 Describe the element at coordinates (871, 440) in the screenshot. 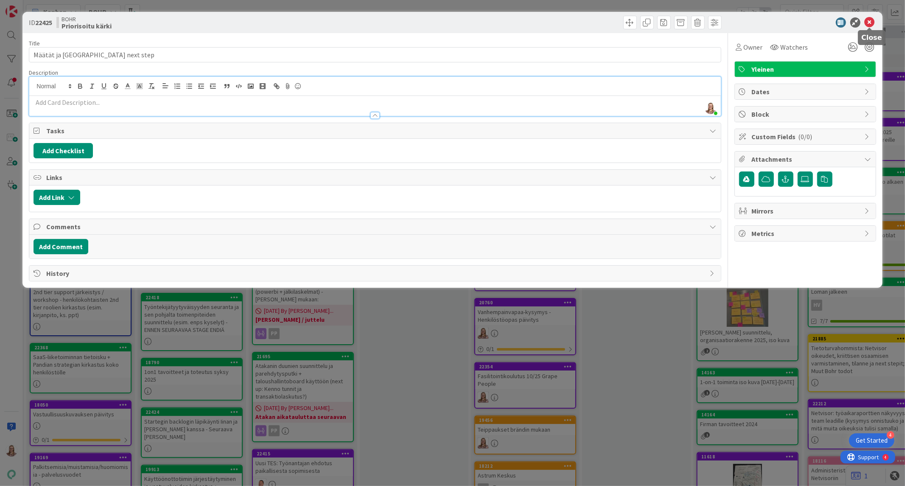

I see `div: Open Get Started checklist, remaining modules: 4` at that location.